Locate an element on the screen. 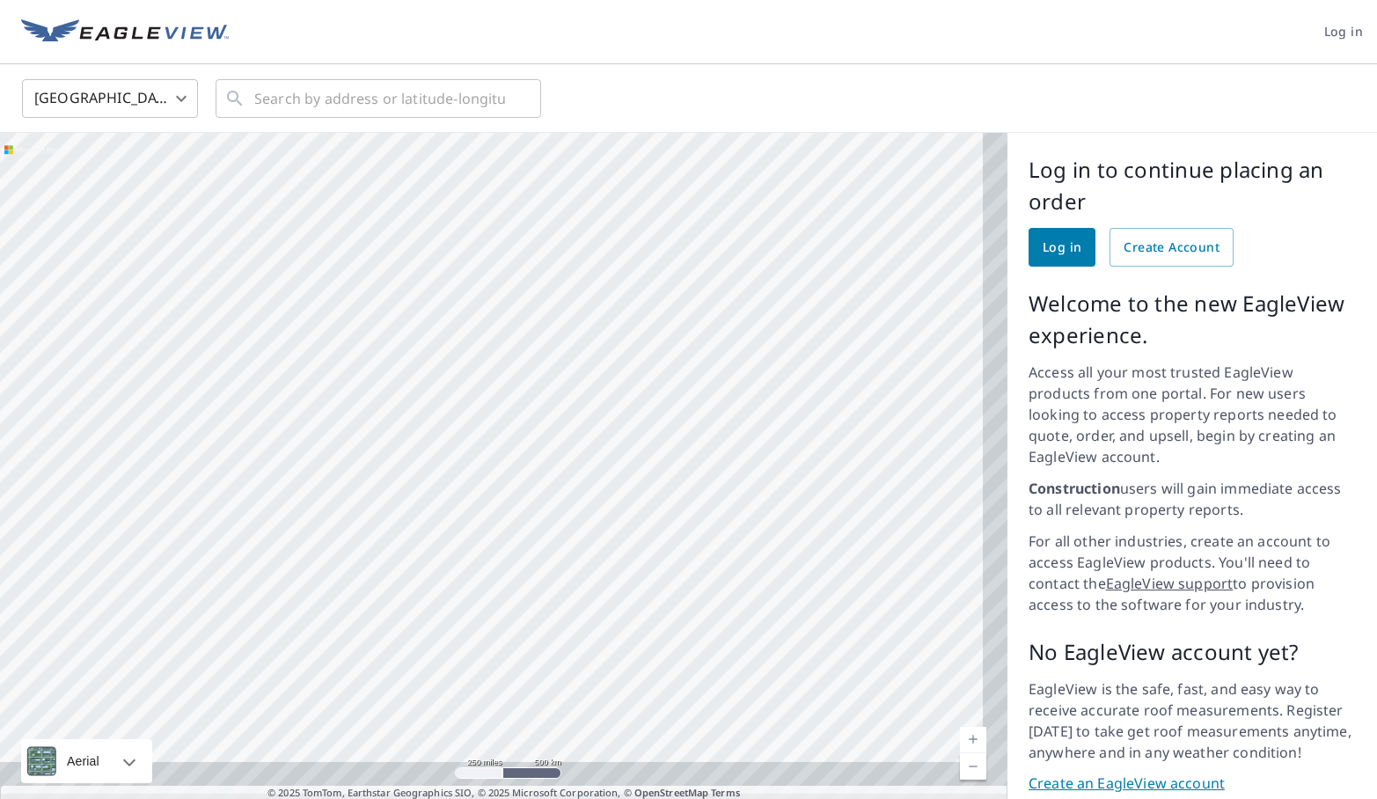 This screenshot has width=1377, height=799. p: Welcome to the new EagleView experience. is located at coordinates (1192, 319).